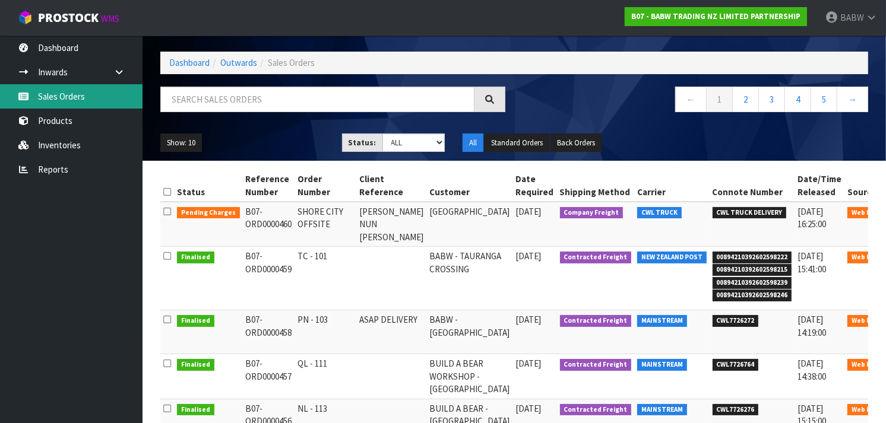  What do you see at coordinates (326, 279) in the screenshot?
I see `td: TC - 101` at bounding box center [326, 279].